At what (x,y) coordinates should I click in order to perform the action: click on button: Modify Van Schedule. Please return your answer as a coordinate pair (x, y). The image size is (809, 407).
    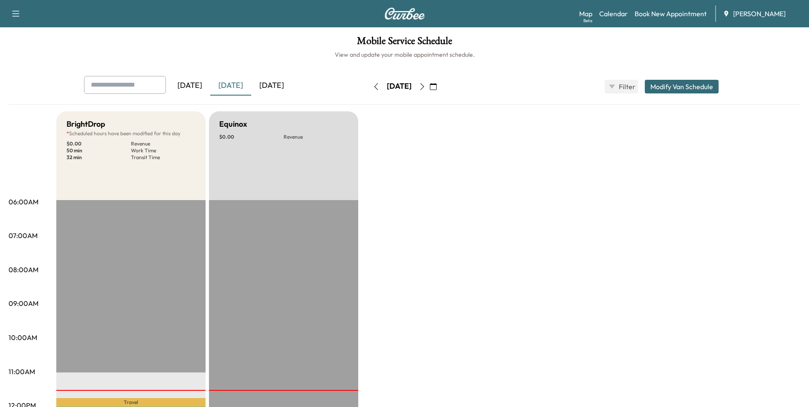
    Looking at the image, I should click on (681, 87).